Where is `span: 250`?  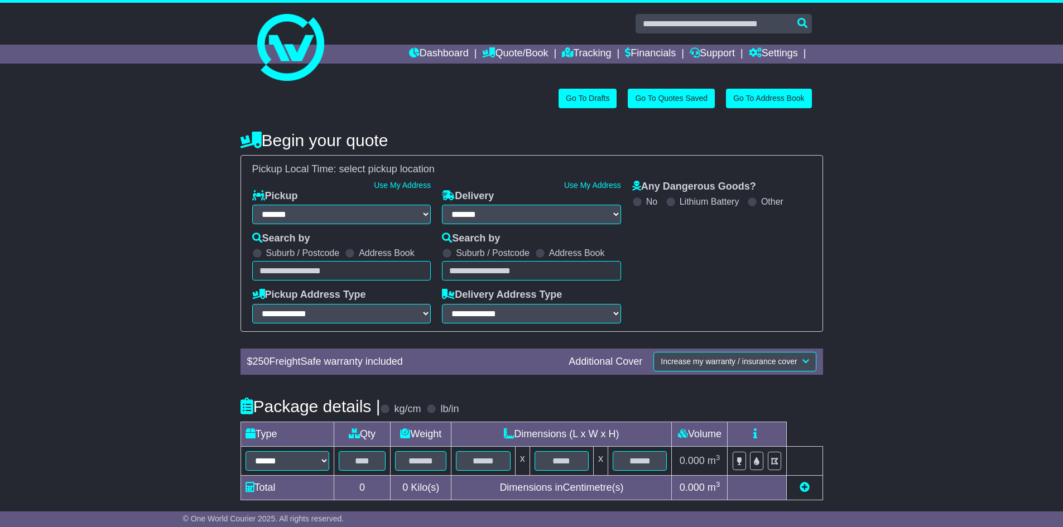 span: 250 is located at coordinates (261, 361).